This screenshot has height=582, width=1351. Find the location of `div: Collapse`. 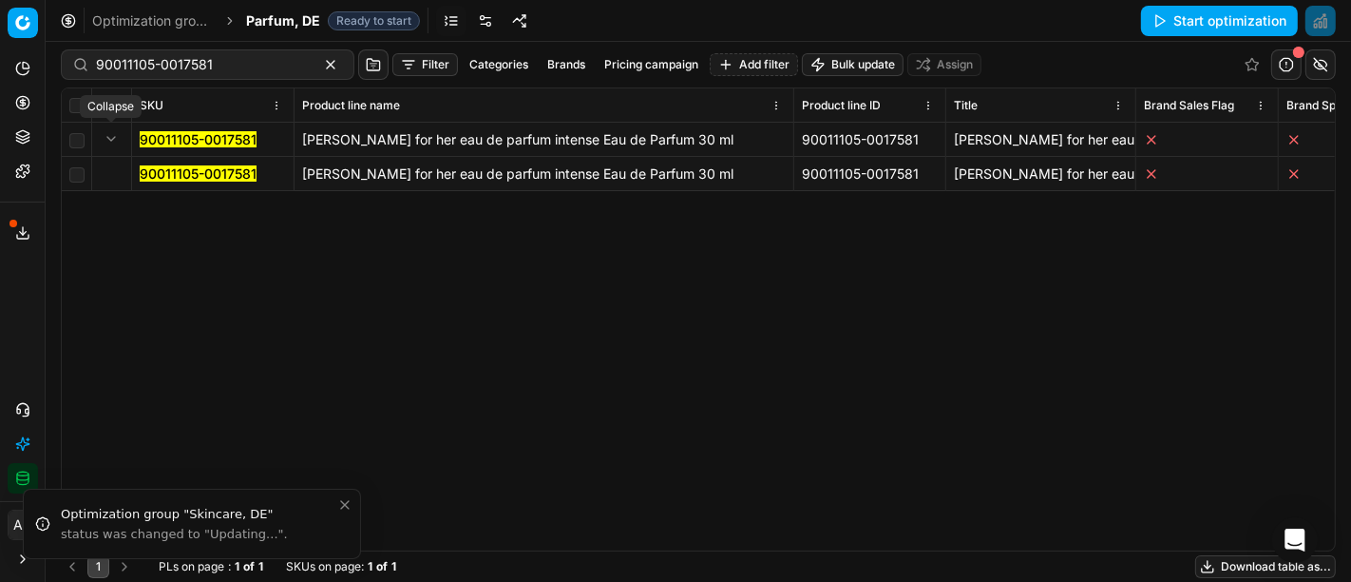

div: Collapse is located at coordinates (110, 106).